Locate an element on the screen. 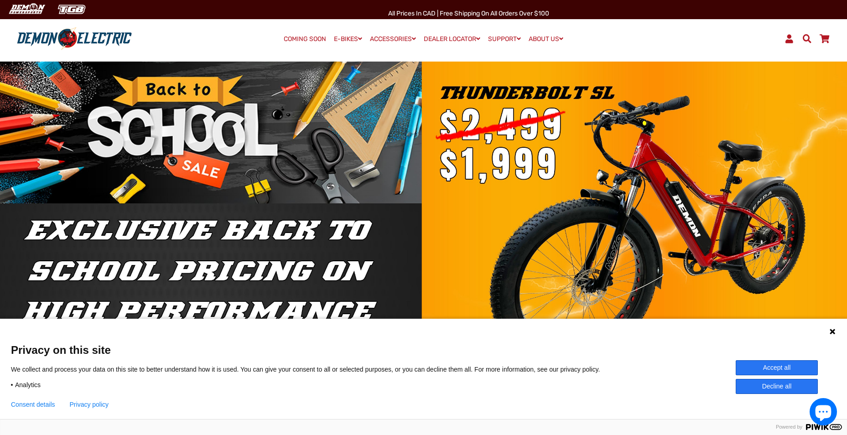 The width and height of the screenshot is (847, 435). span: Powered by is located at coordinates (789, 427).